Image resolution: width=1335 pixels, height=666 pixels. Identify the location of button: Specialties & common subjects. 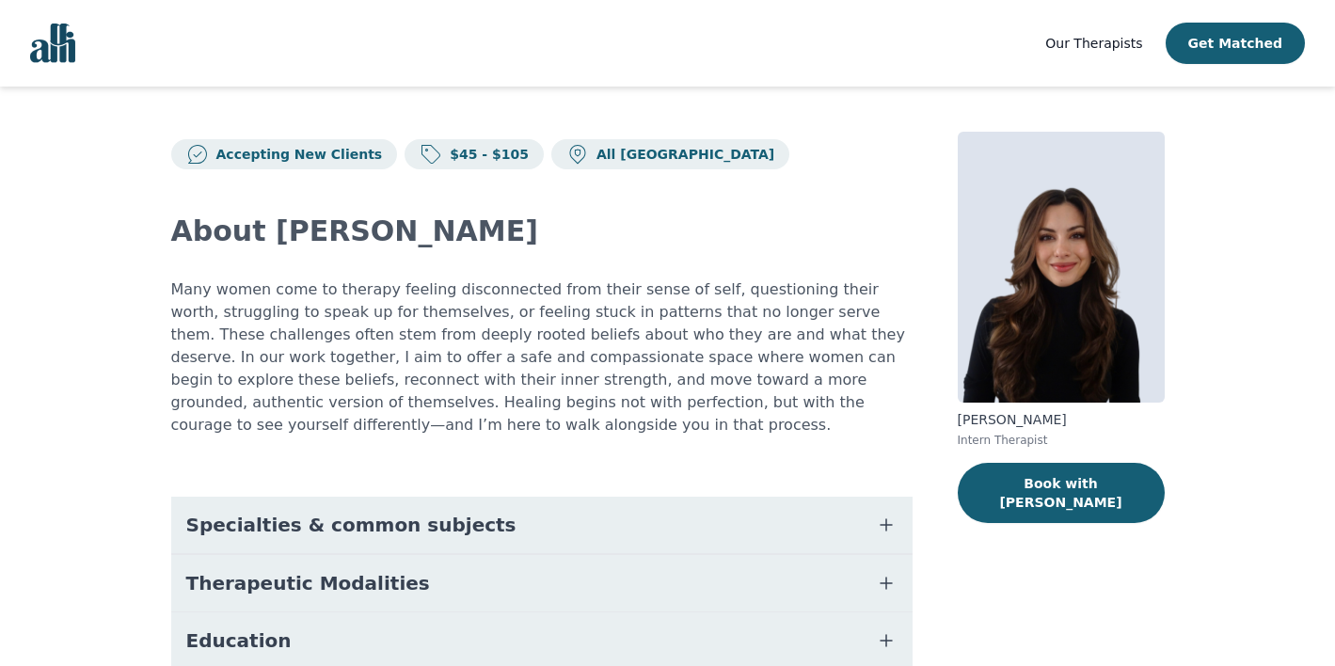
(542, 525).